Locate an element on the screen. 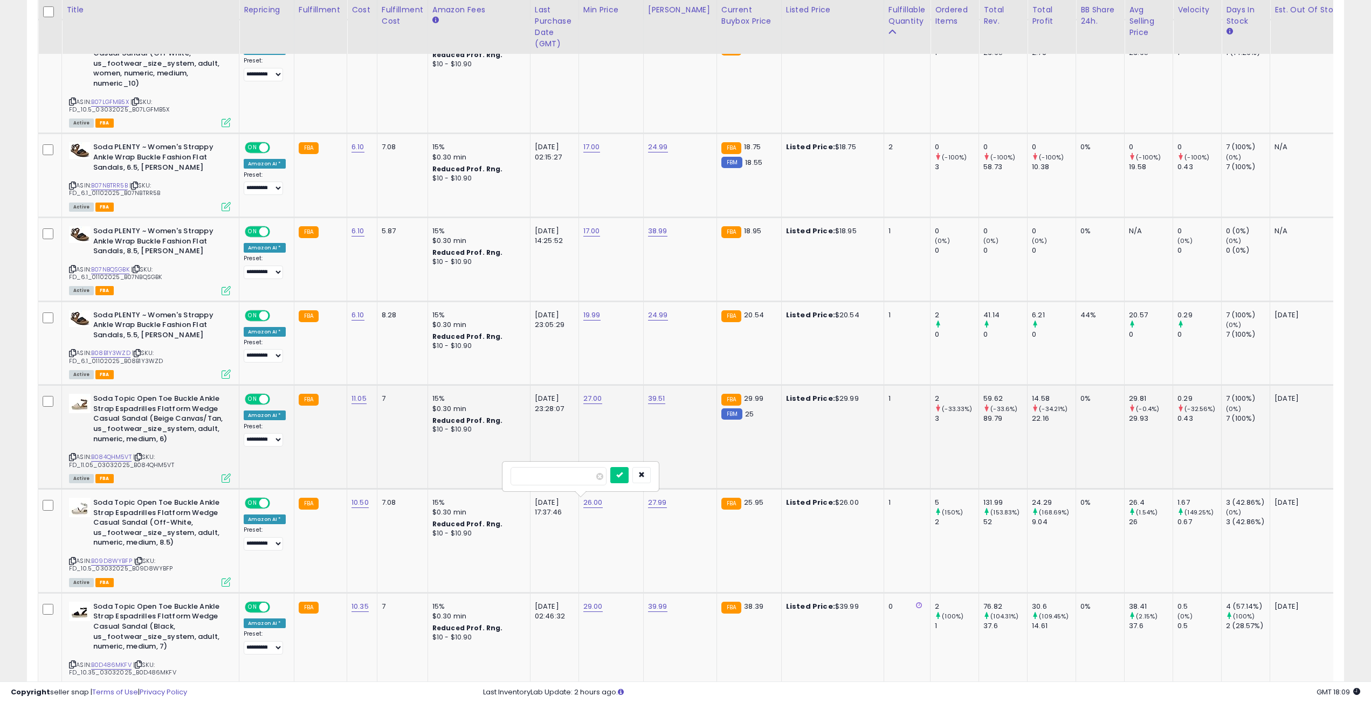 The image size is (1371, 703). div: 38.41 is located at coordinates (1150, 607).